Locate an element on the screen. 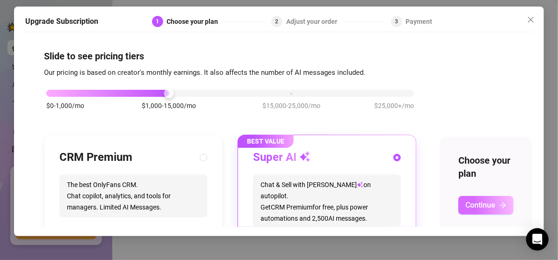 The height and width of the screenshot is (260, 558). span: The best OnlyFans CRM. Chat copilot, analytics, and tools for managers. Limited AI Messages. is located at coordinates (133, 196).